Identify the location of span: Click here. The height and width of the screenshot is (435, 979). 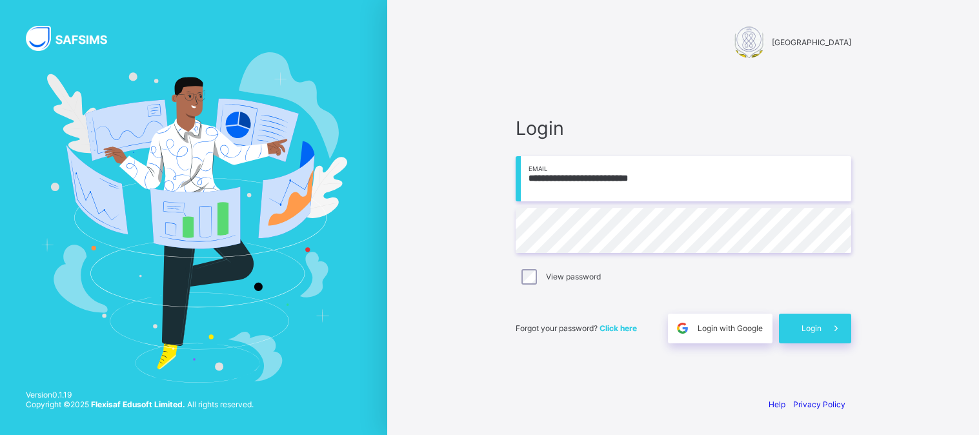
(618, 328).